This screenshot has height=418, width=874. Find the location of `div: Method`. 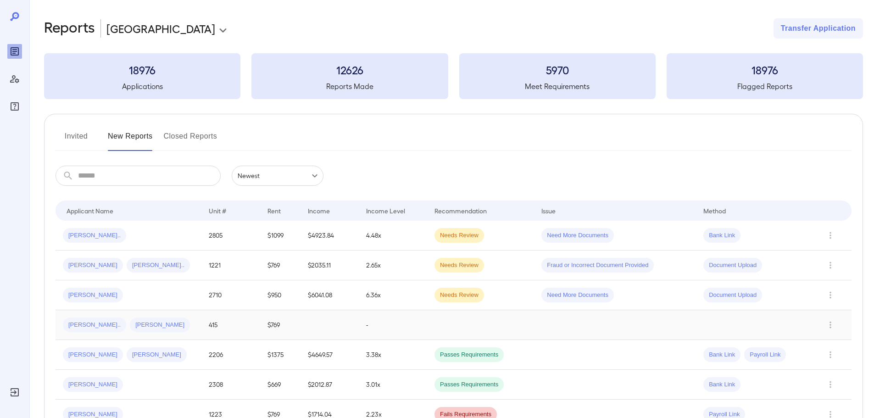

div: Method is located at coordinates (714, 211).